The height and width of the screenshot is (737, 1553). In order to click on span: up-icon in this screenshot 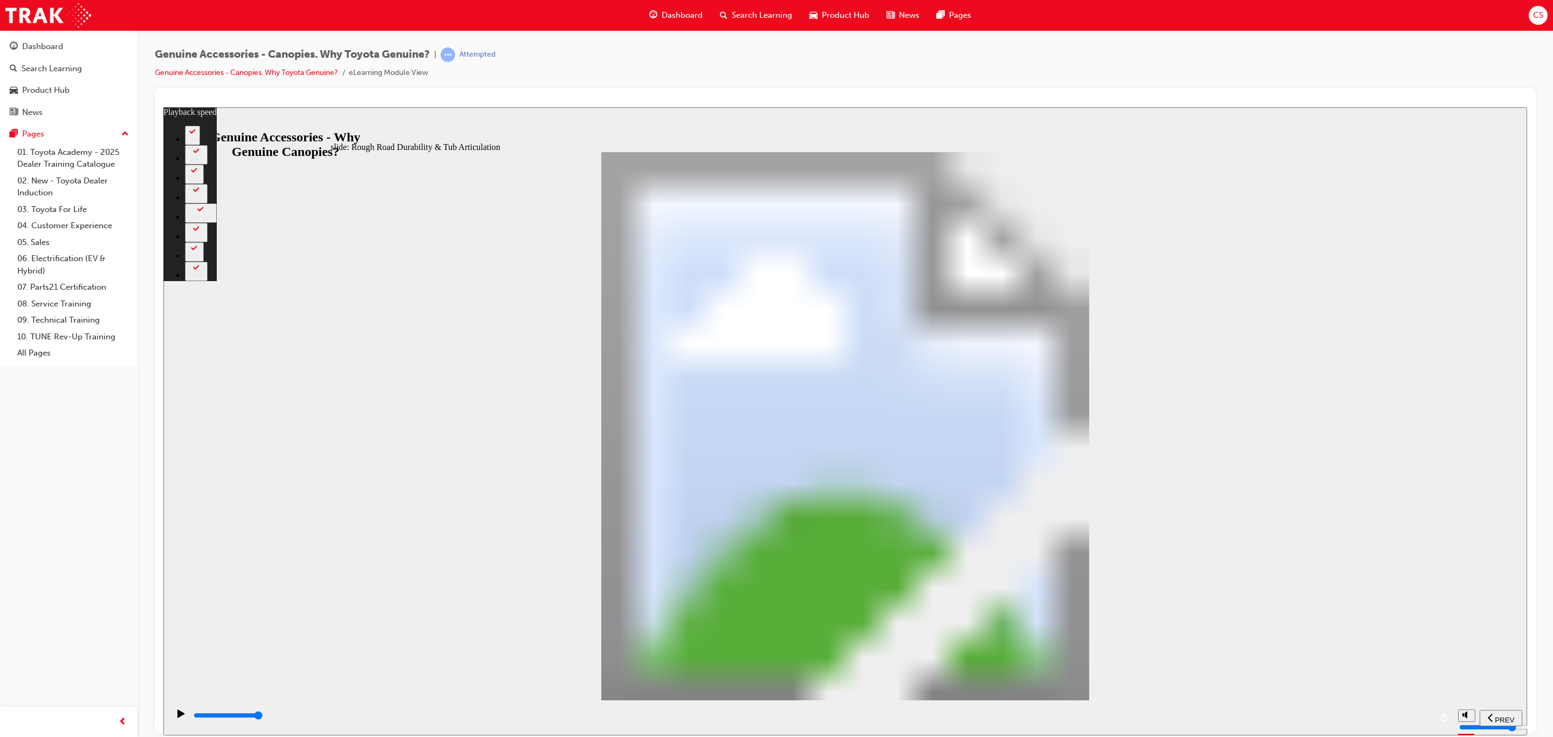, I will do `click(125, 134)`.